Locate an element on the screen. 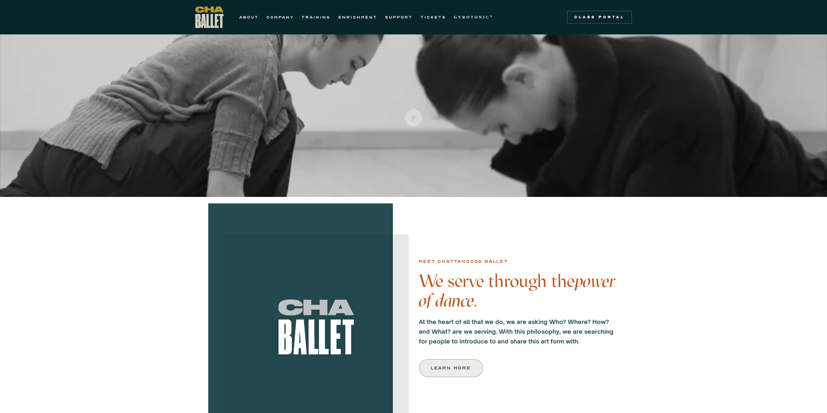 Image resolution: width=827 pixels, height=413 pixels. a: home is located at coordinates (209, 17).